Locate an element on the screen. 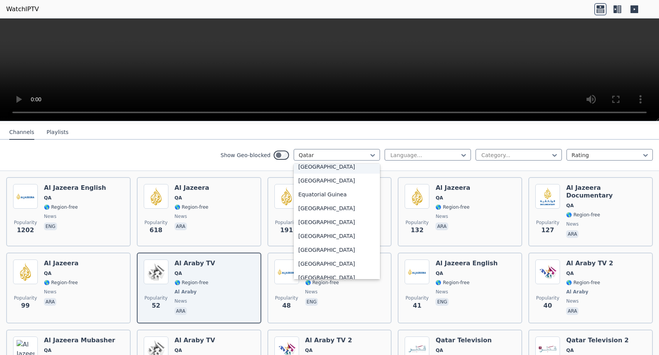 This screenshot has height=355, width=659. button: Channels is located at coordinates (22, 133).